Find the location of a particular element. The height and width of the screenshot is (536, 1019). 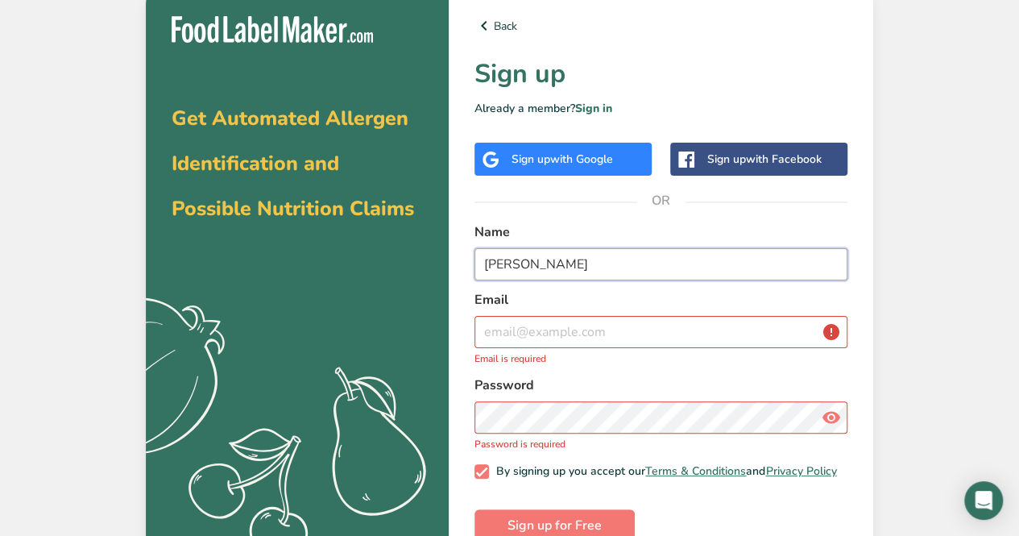

span: OR is located at coordinates (662, 201).